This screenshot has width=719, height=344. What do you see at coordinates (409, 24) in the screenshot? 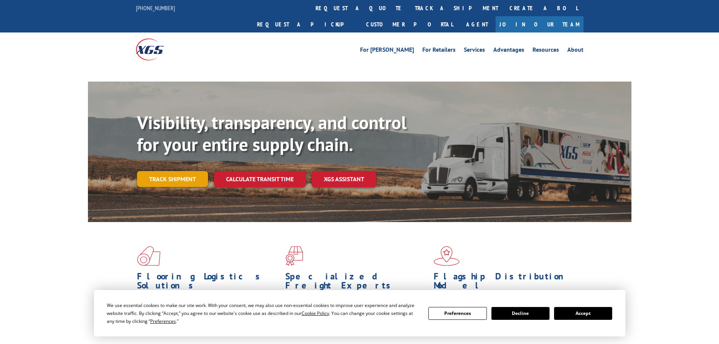
I see `a: Customer Portal` at bounding box center [409, 24].